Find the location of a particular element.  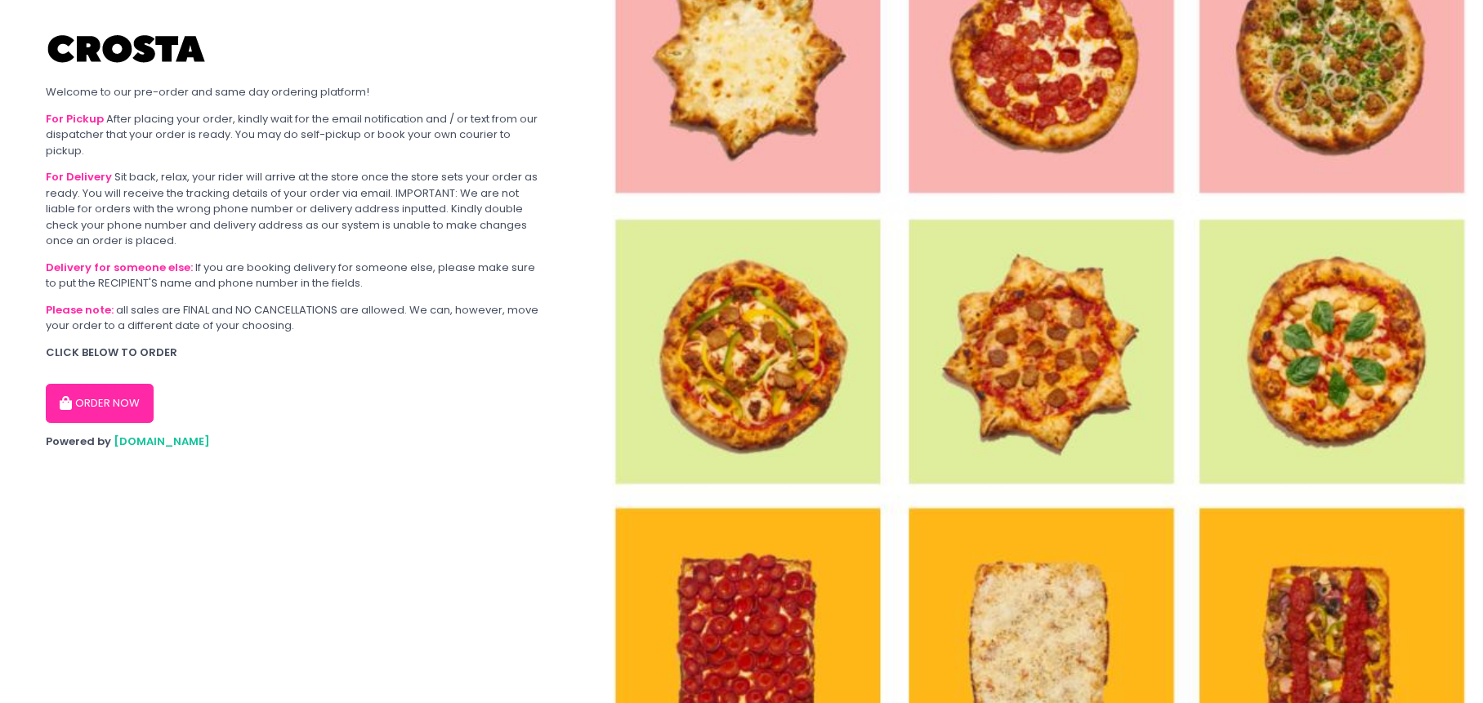

button: ORDER NOW is located at coordinates (100, 404).